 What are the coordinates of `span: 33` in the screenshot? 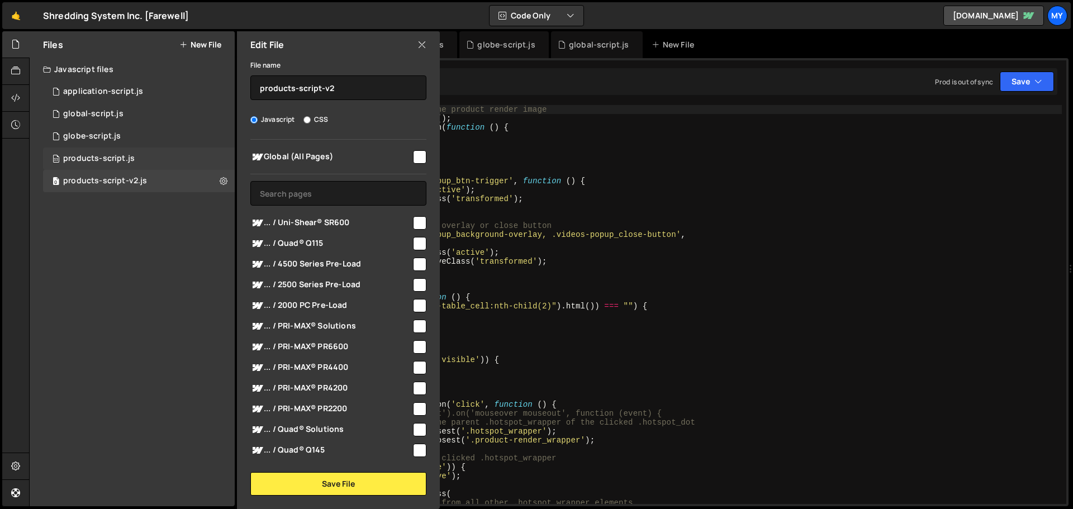 It's located at (56, 160).